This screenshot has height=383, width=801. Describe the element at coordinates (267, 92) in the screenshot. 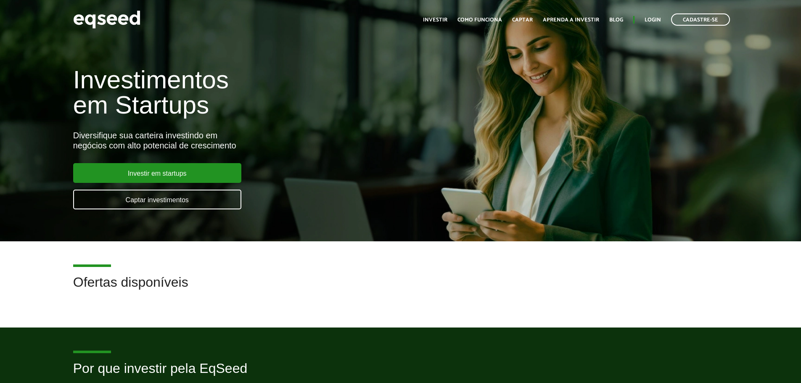

I see `h1: Investimentos em Startups` at that location.